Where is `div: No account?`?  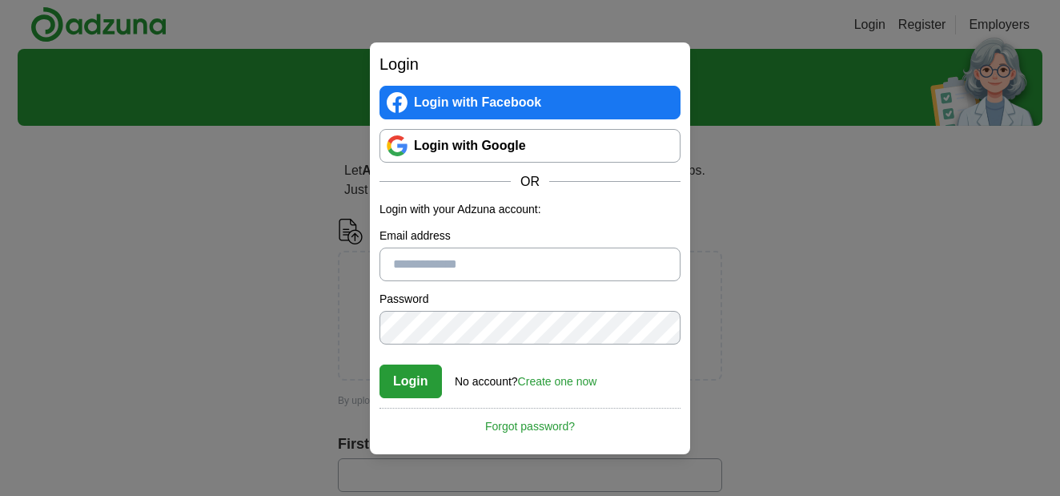
div: No account? is located at coordinates (525, 376).